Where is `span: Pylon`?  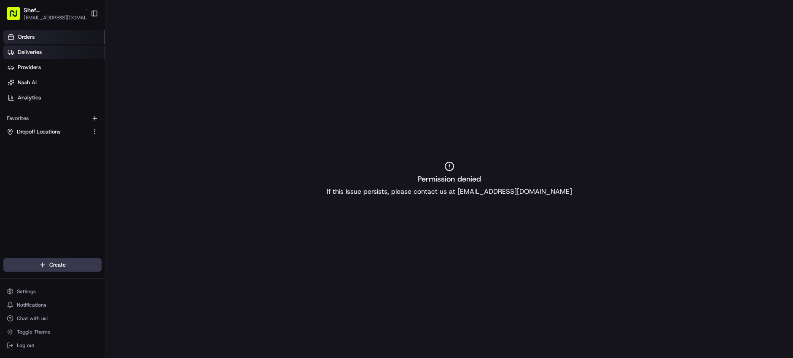
span: Pylon is located at coordinates (93, 189).